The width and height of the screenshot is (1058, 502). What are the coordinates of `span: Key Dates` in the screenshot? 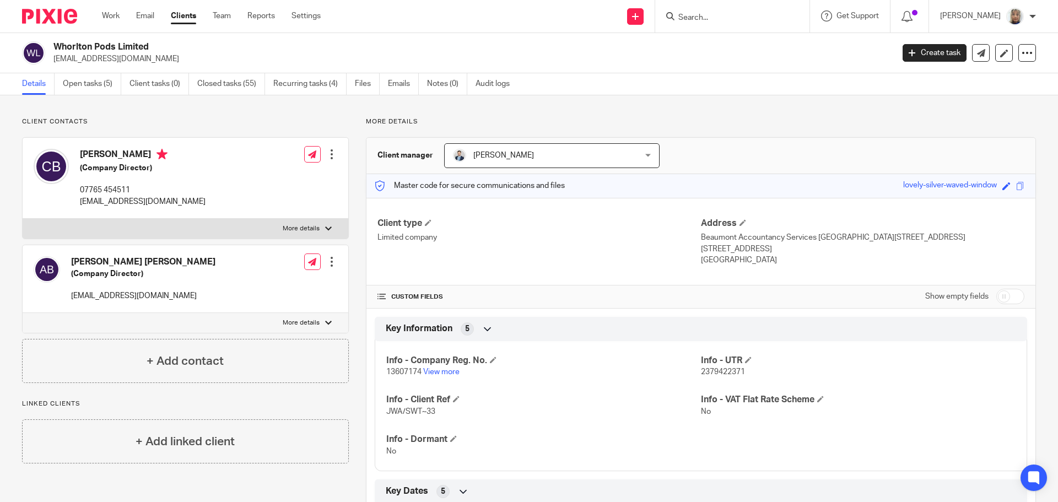 It's located at (407, 491).